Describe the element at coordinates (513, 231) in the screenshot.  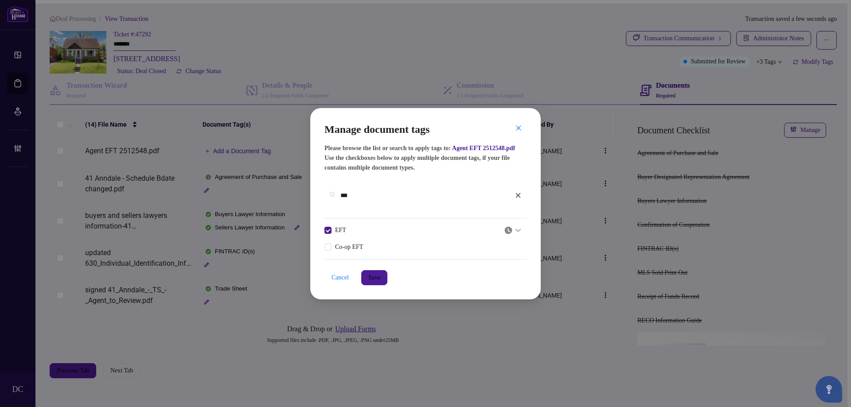
I see `span: Pending Review` at that location.